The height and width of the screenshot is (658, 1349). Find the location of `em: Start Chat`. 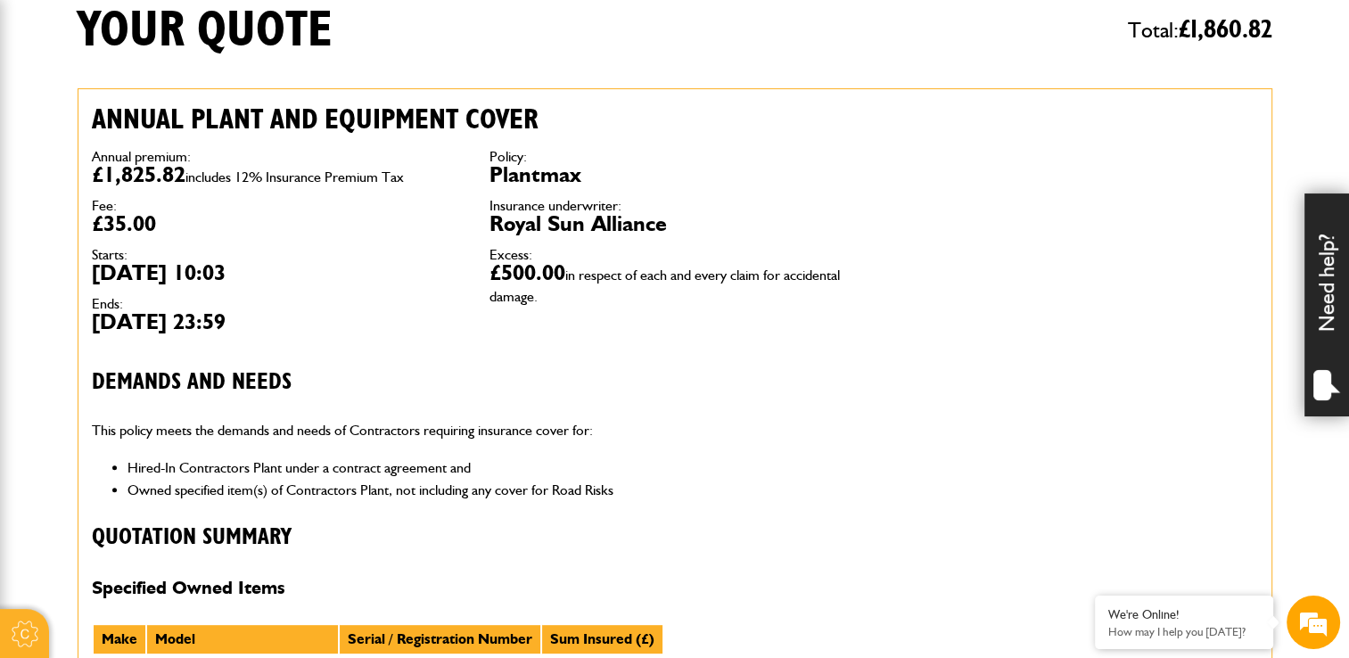

em: Start Chat is located at coordinates (283, 529).